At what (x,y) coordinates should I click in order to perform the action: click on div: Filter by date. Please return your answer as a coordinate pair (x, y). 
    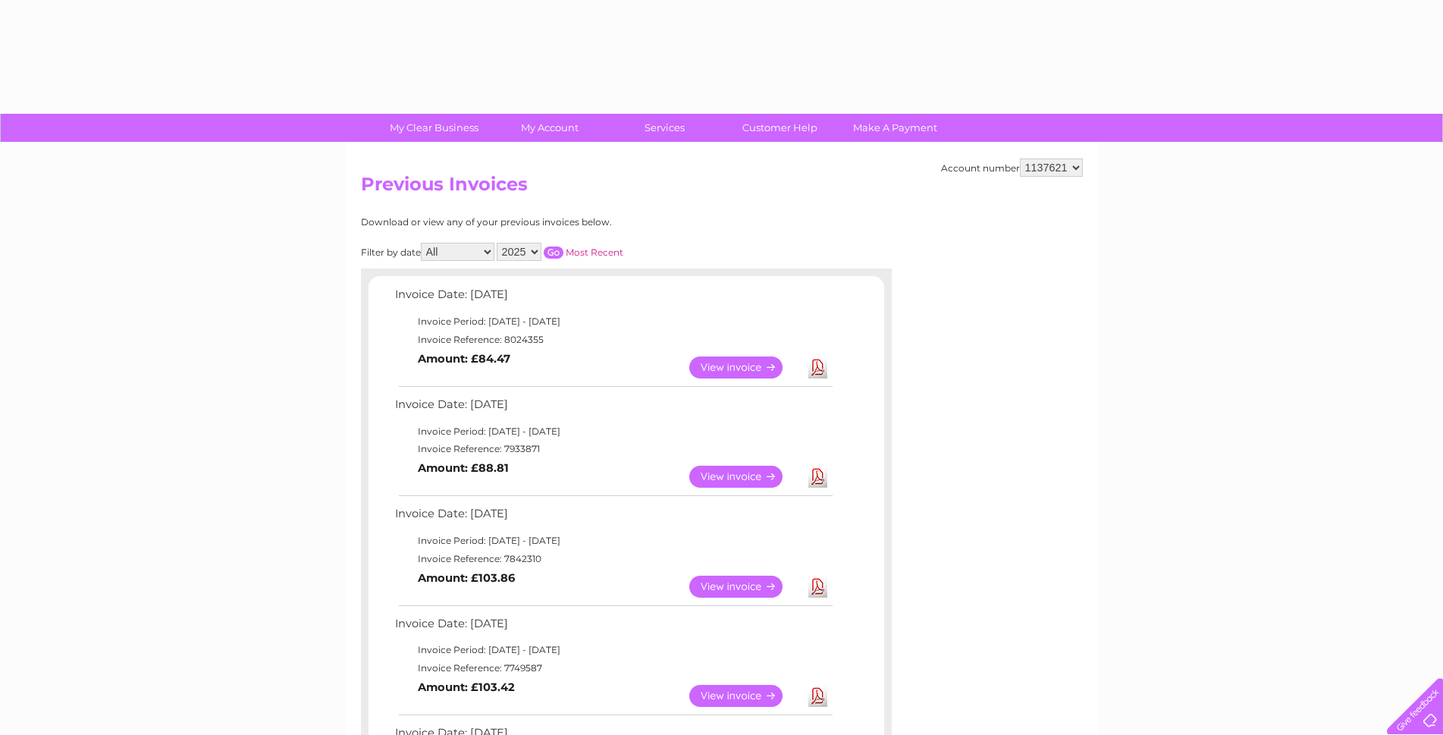
    Looking at the image, I should click on (560, 252).